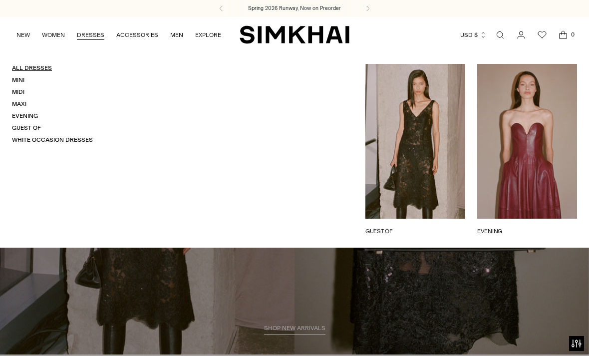  I want to click on a: EXPLORE, so click(208, 35).